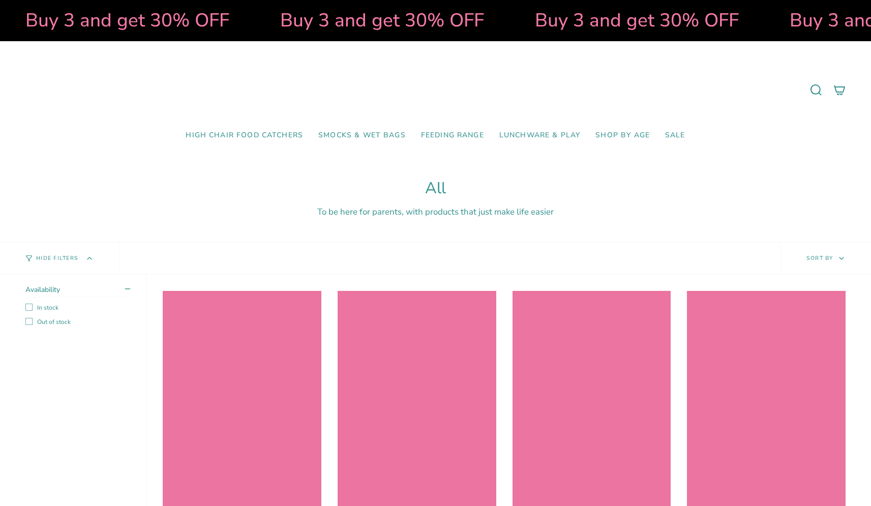 This screenshot has height=506, width=871. I want to click on label: Out of stock, so click(78, 322).